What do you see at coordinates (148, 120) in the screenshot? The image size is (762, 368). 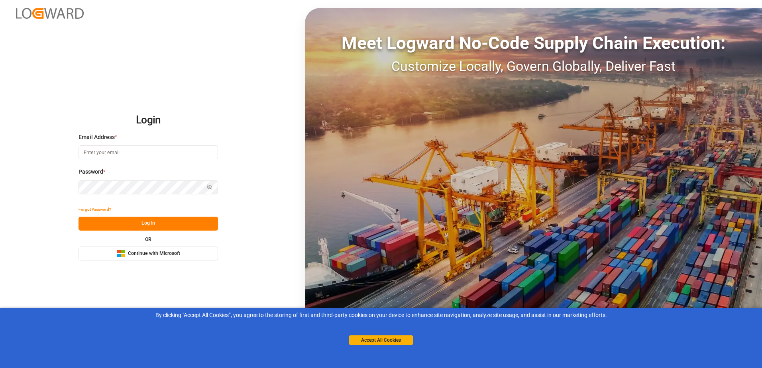 I see `h2: Login` at bounding box center [148, 120].